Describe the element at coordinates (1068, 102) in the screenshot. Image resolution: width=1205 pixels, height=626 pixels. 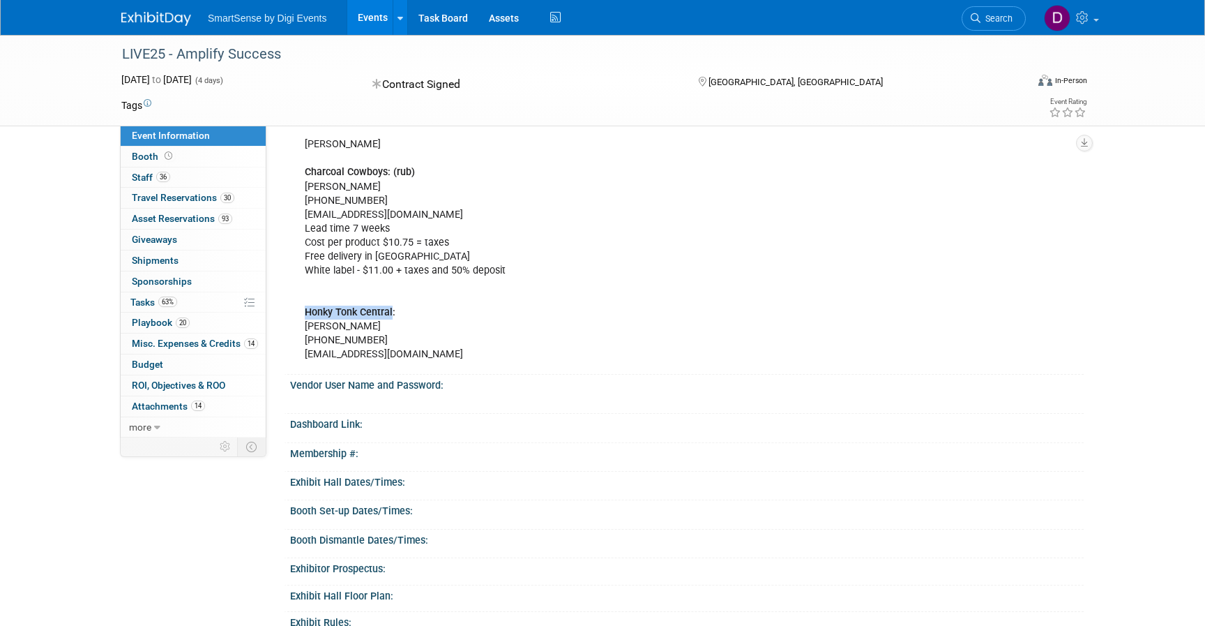
I see `div: Event Rating` at that location.